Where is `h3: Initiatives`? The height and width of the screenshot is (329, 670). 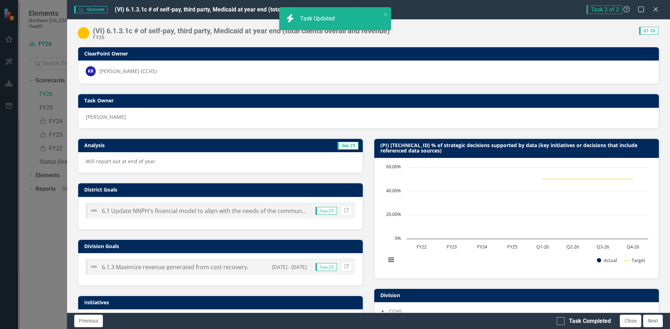 h3: Initiatives is located at coordinates (222, 303).